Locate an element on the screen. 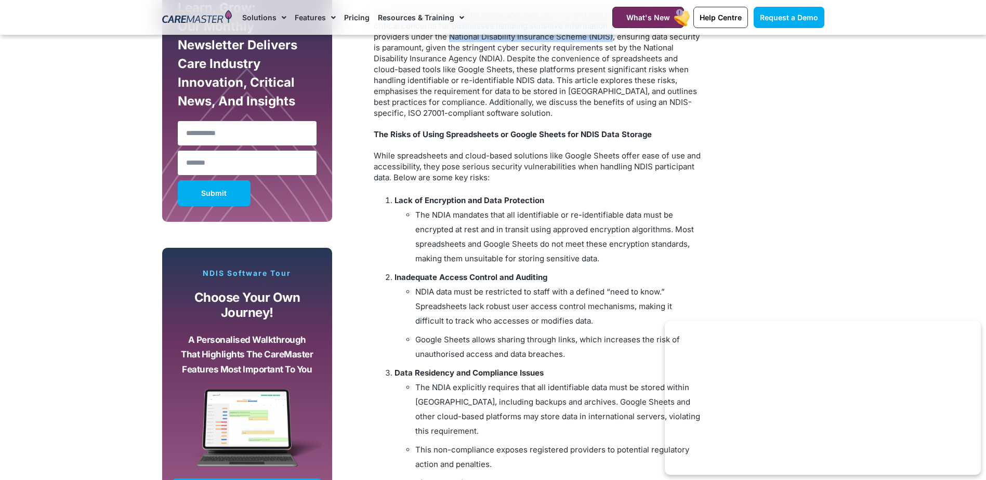 The height and width of the screenshot is (480, 986). p: Choose your own journey! is located at coordinates (247, 305).